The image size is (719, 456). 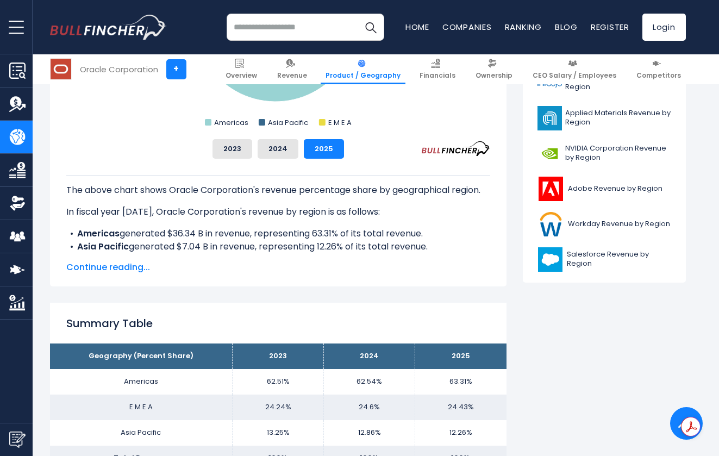 What do you see at coordinates (523, 27) in the screenshot?
I see `a: Ranking` at bounding box center [523, 27].